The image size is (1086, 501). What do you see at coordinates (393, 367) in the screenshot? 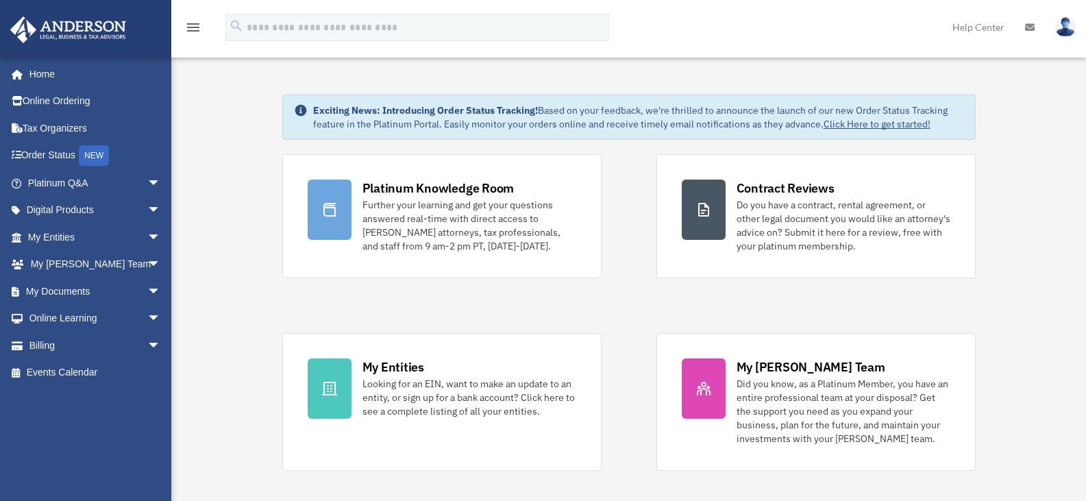
I see `div: My Entities` at bounding box center [393, 367].